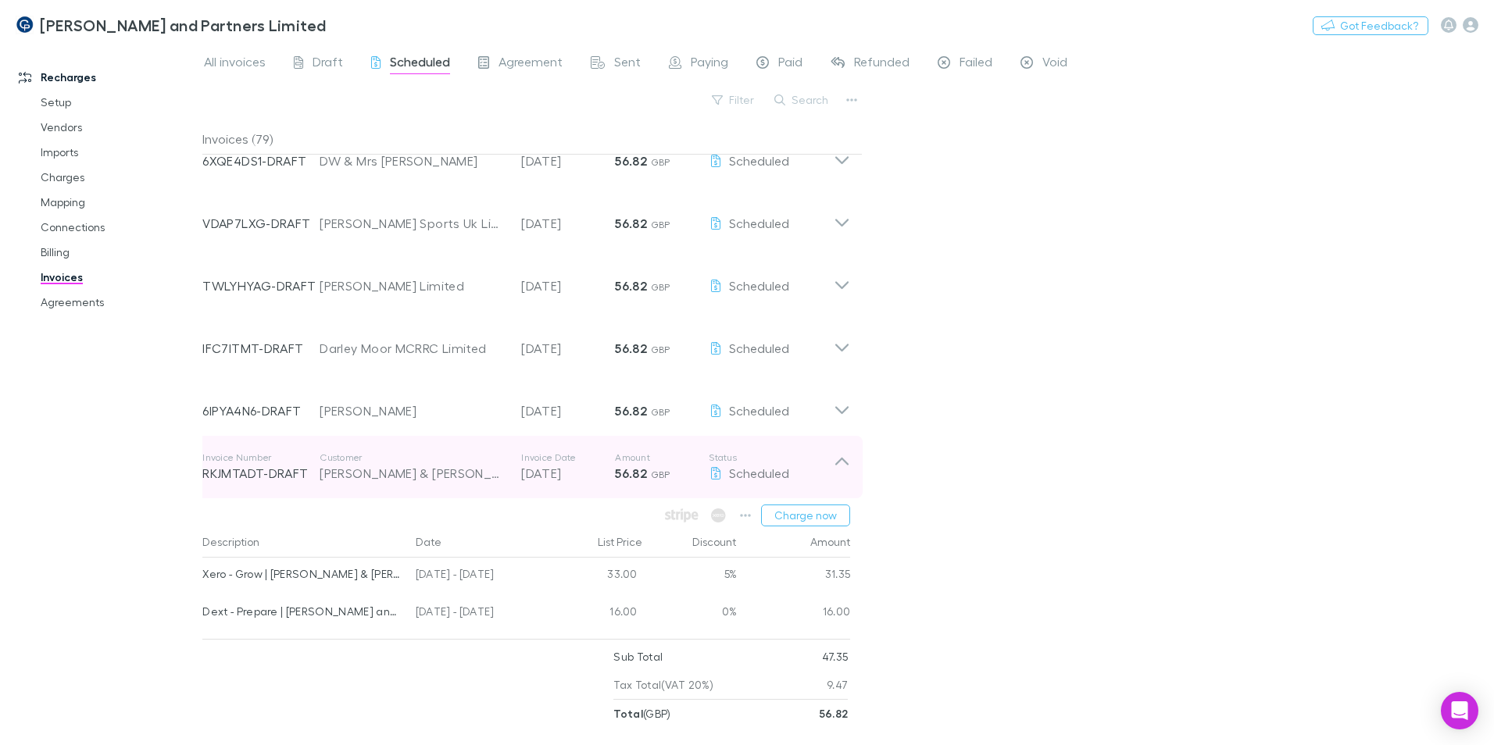  Describe the element at coordinates (24, 25) in the screenshot. I see `img: Coates and Partners Limited's Logo` at that location.